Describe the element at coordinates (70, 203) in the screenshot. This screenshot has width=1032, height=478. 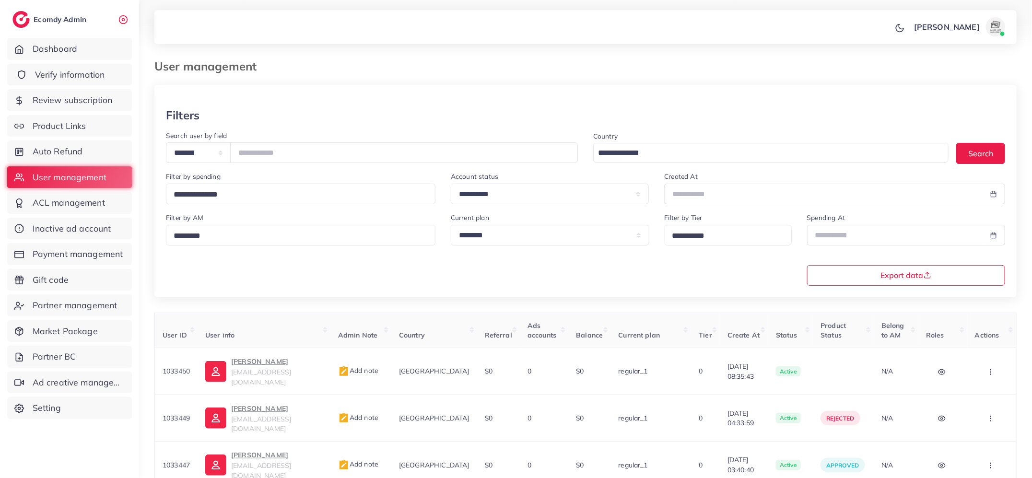
I see `a: ACL management` at that location.